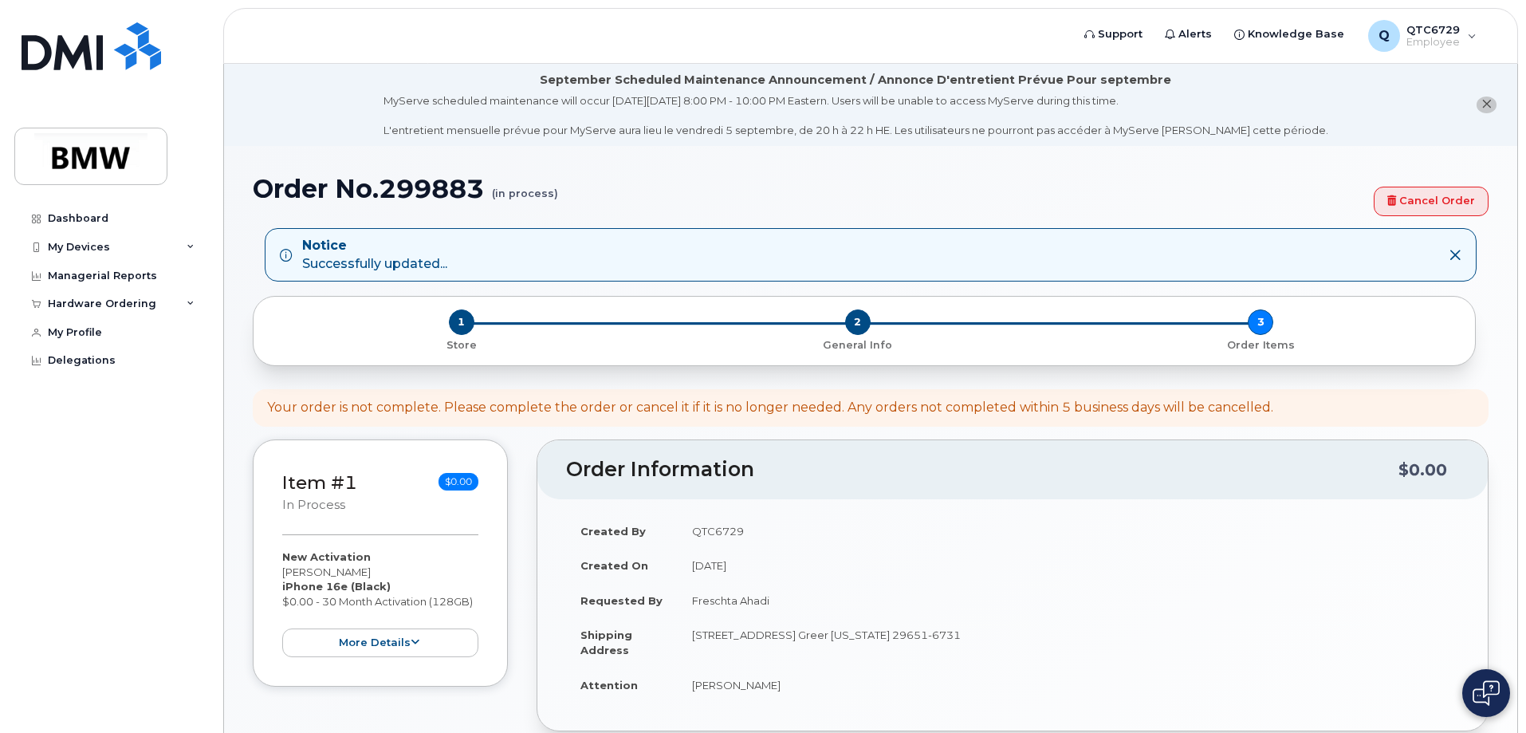  Describe the element at coordinates (459, 482) in the screenshot. I see `span: $0.00` at that location.